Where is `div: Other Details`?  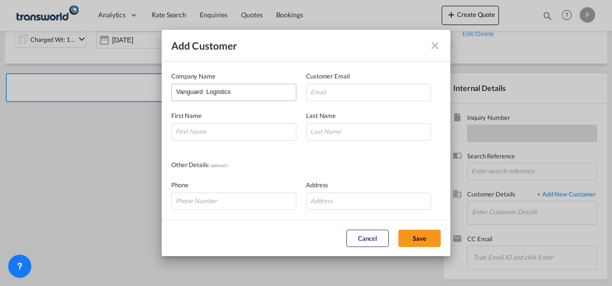
div: Other Details is located at coordinates (239, 165).